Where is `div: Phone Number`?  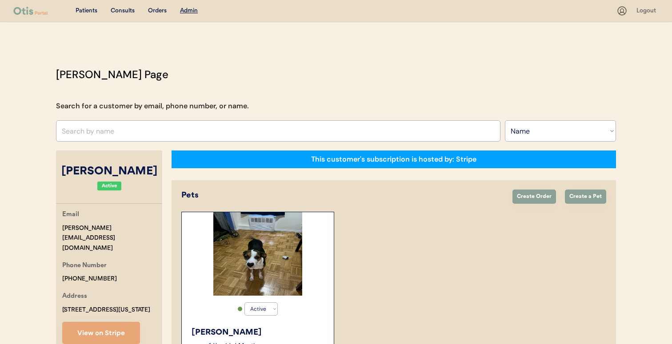
div: Phone Number is located at coordinates (84, 266).